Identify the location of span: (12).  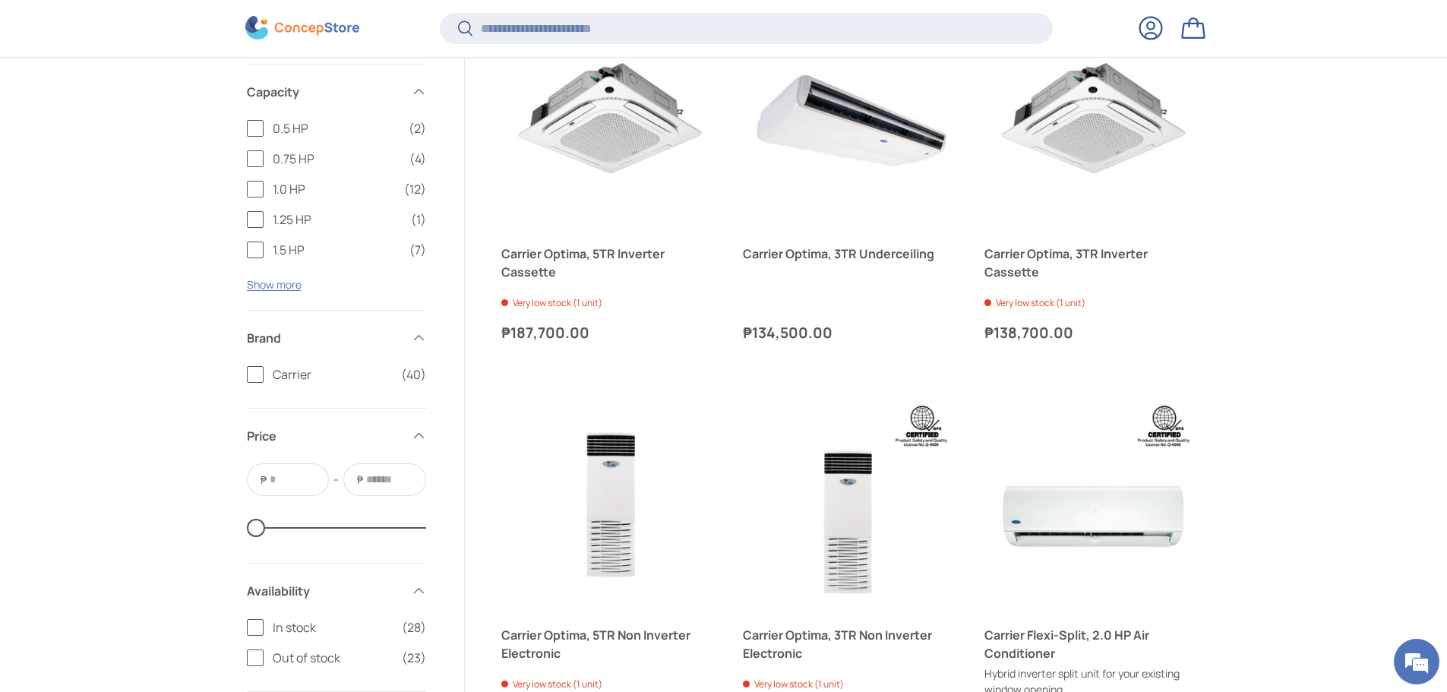
(415, 189).